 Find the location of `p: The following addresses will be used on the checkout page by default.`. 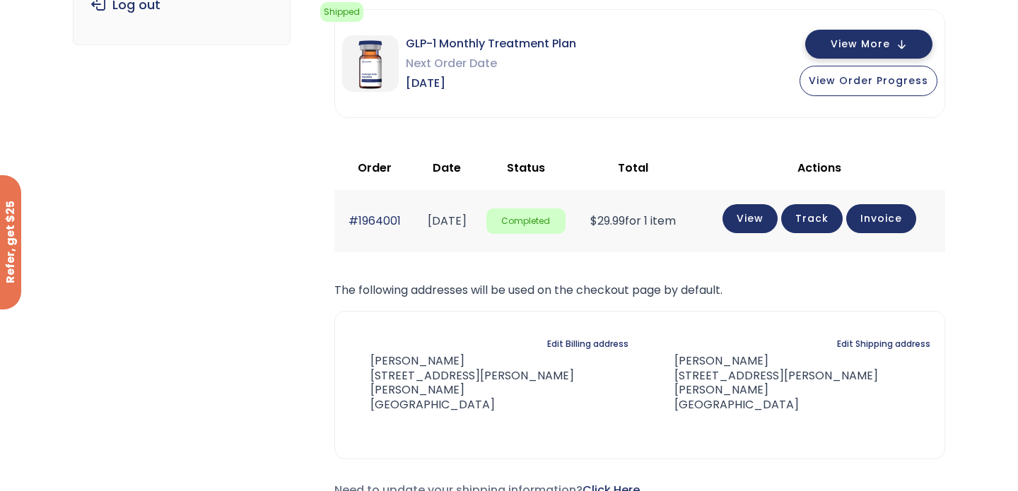

p: The following addresses will be used on the checkout page by default. is located at coordinates (640, 290).